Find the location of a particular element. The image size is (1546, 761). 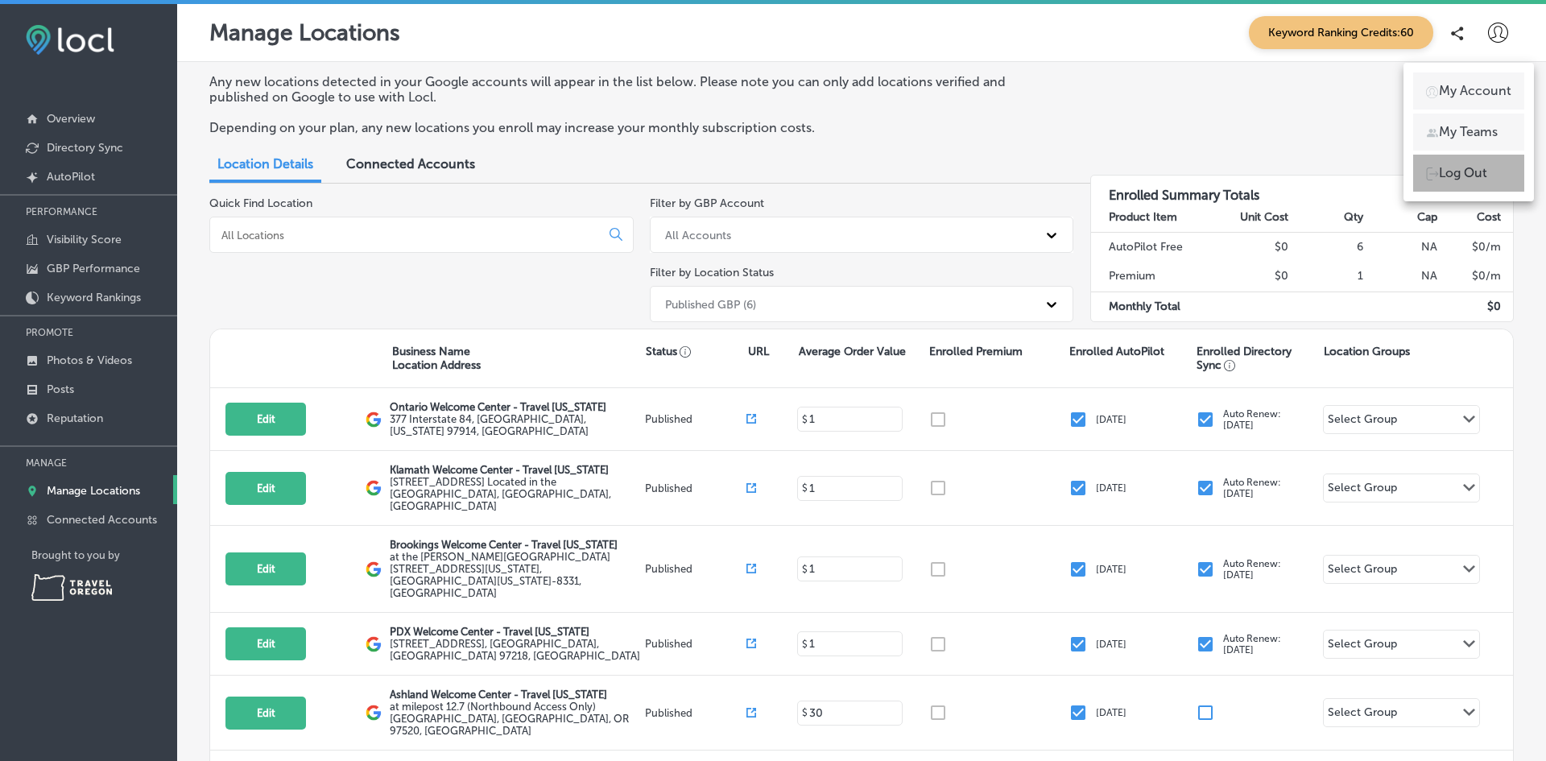

p: Brought to you by is located at coordinates (104, 555).